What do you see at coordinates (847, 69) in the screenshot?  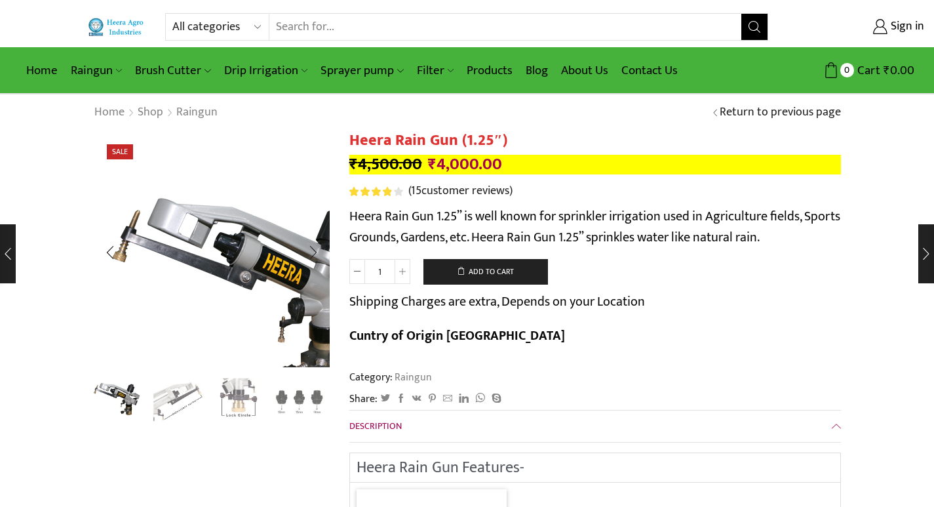 I see `span: 0` at bounding box center [847, 69].